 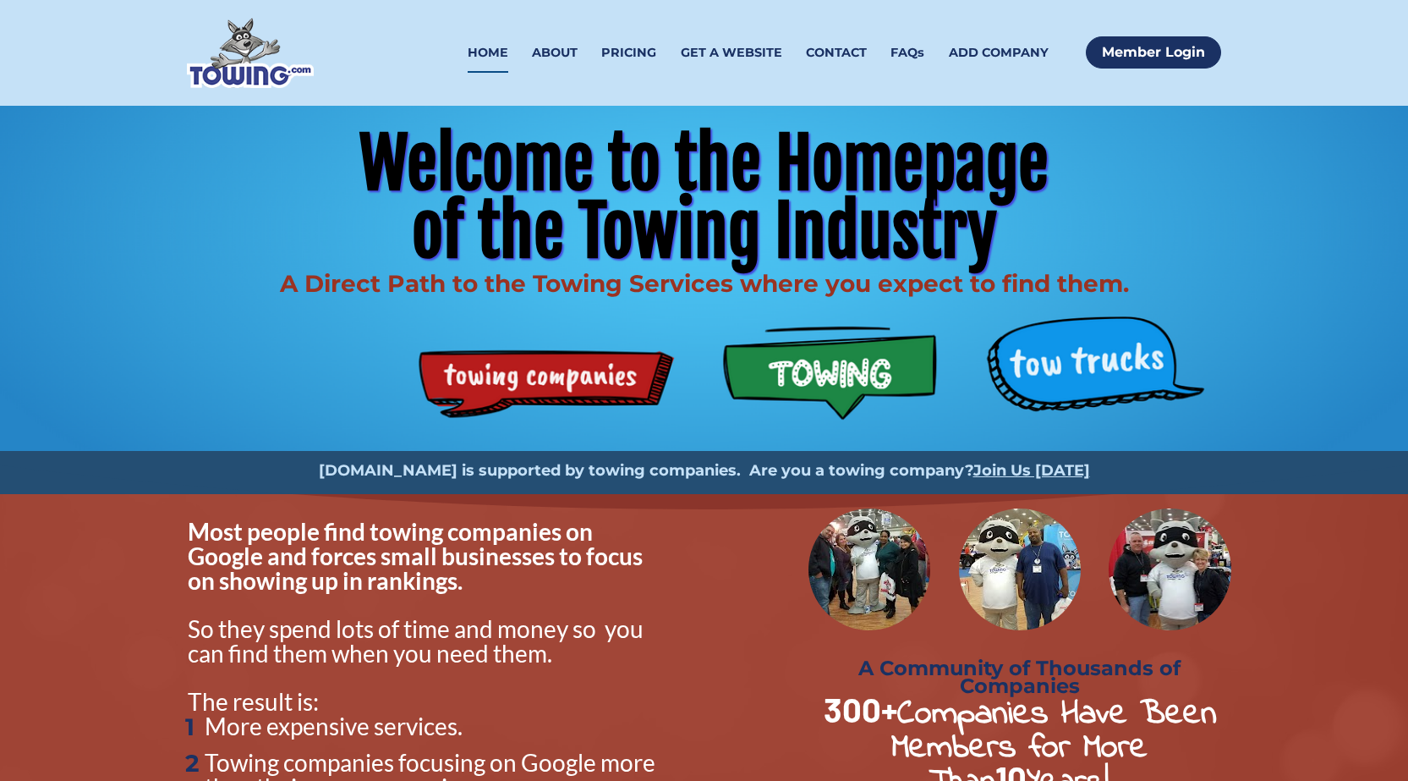 What do you see at coordinates (333, 726) in the screenshot?
I see `span: More expensive services.` at bounding box center [333, 726].